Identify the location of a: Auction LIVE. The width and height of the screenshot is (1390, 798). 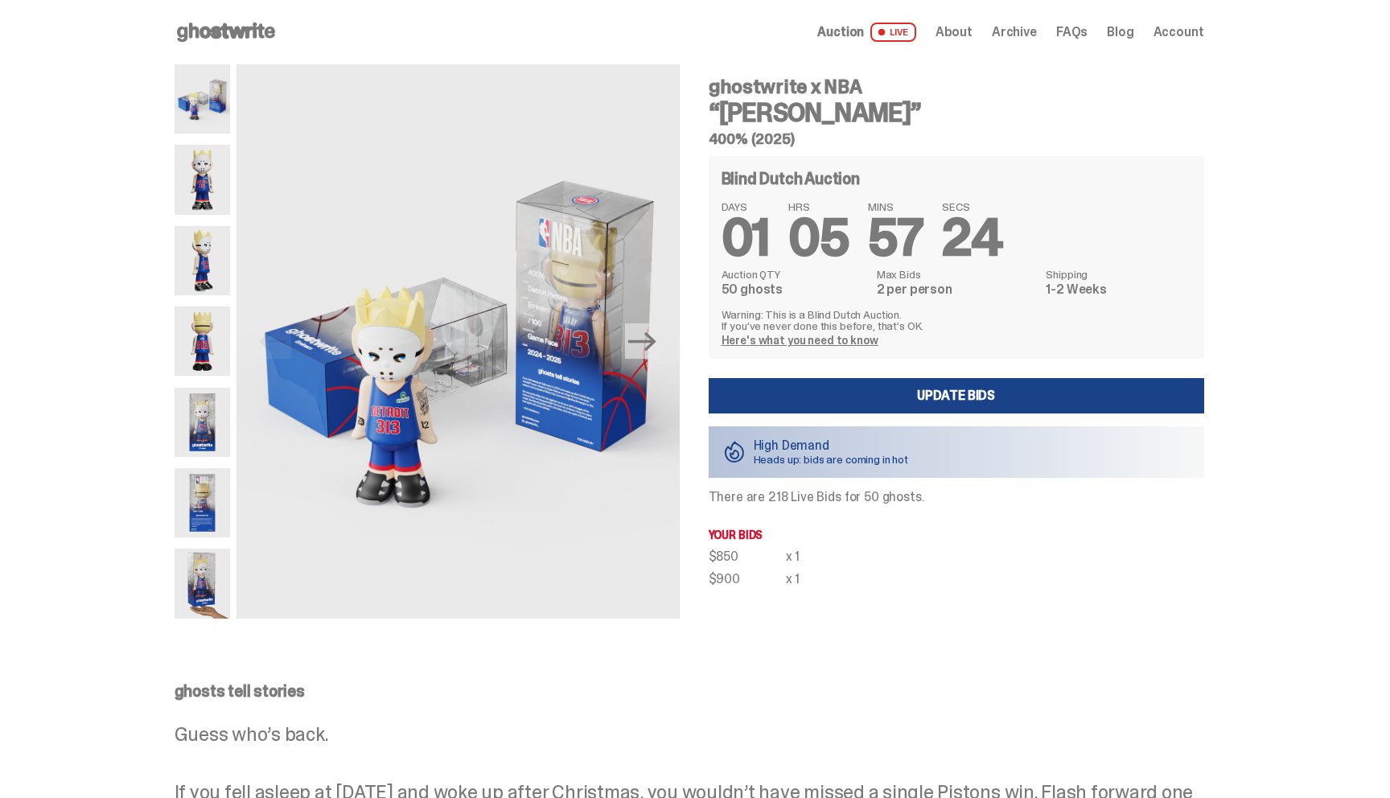
(866, 32).